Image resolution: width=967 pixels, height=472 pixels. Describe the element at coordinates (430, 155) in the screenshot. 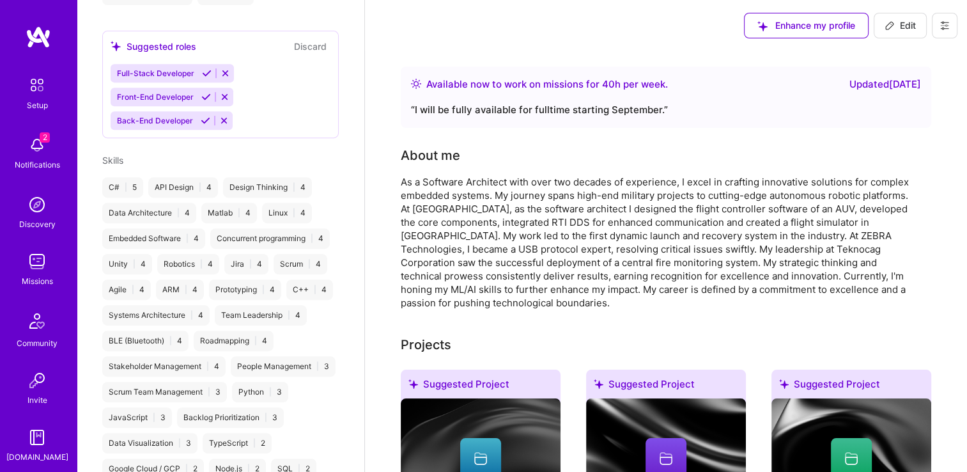

I see `div: About me` at that location.